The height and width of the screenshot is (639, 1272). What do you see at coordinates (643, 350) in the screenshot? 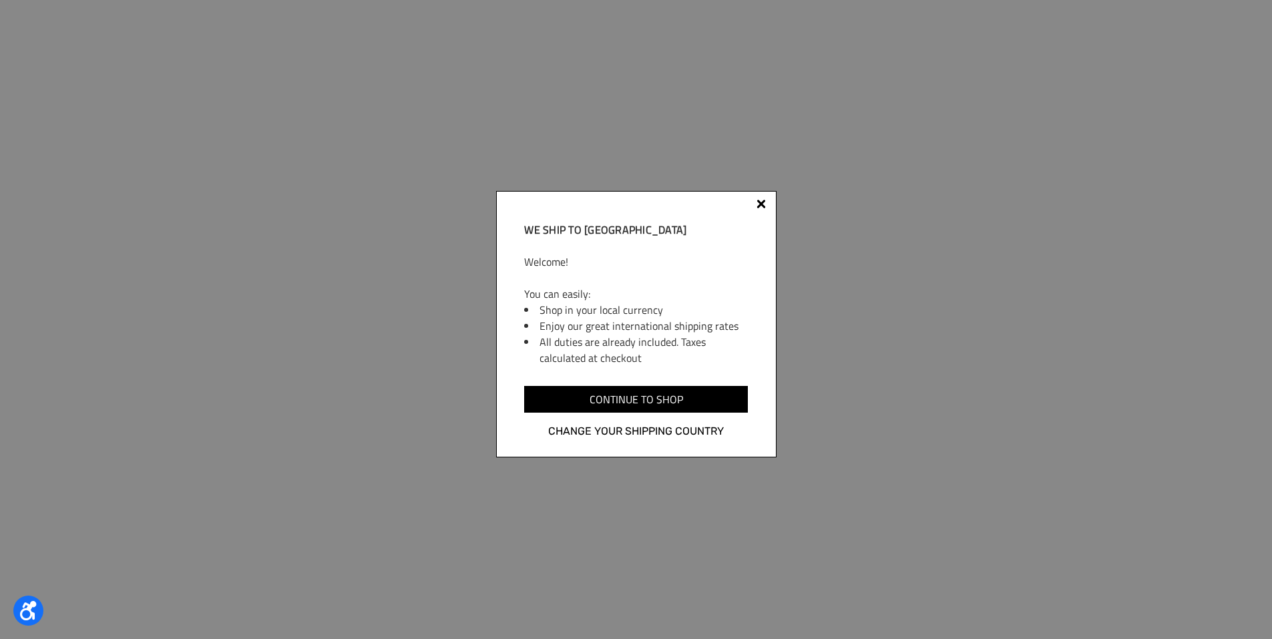
I see `li: All duties are already included. Taxes calculated at checkout` at bounding box center [643, 350].